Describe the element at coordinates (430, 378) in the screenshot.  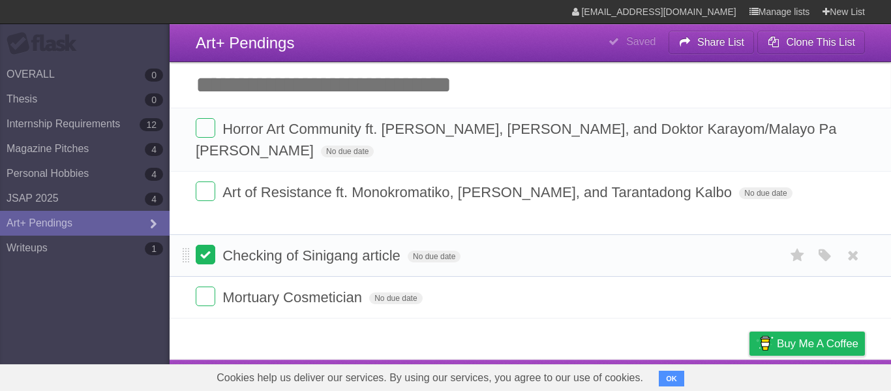
I see `span: Cookies help us deliver our services. By using our services, you agree to our use of cookies.` at that location.